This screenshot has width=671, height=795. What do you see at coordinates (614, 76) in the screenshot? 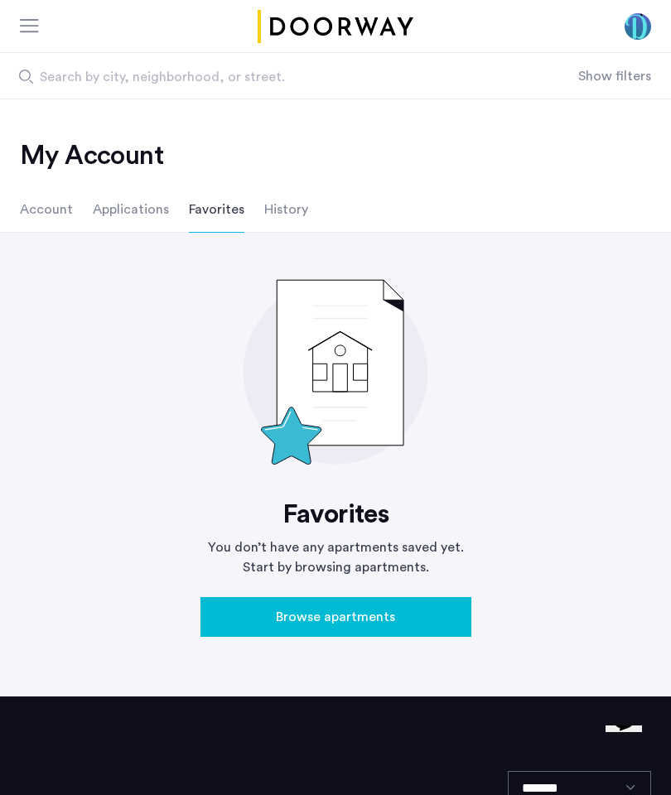
I see `button: Show or hide filters` at bounding box center [614, 76].